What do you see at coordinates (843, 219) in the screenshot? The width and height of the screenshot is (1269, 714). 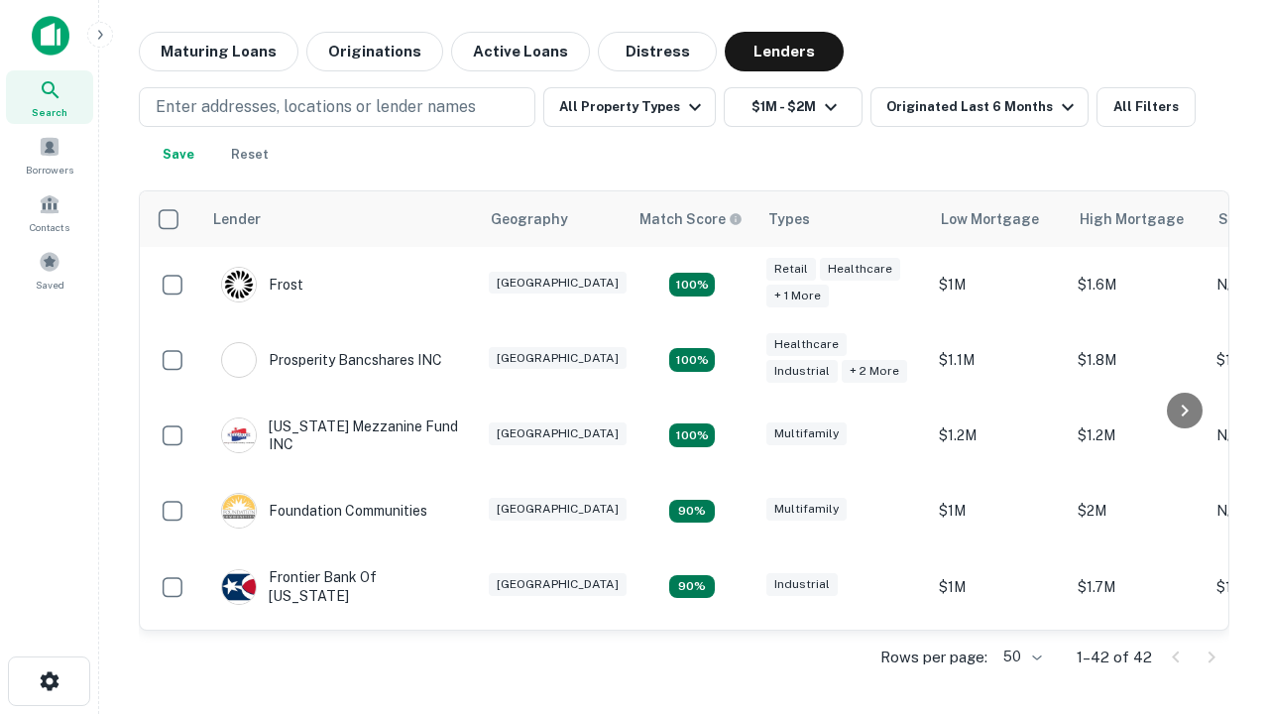 I see `th: Types` at bounding box center [843, 219].